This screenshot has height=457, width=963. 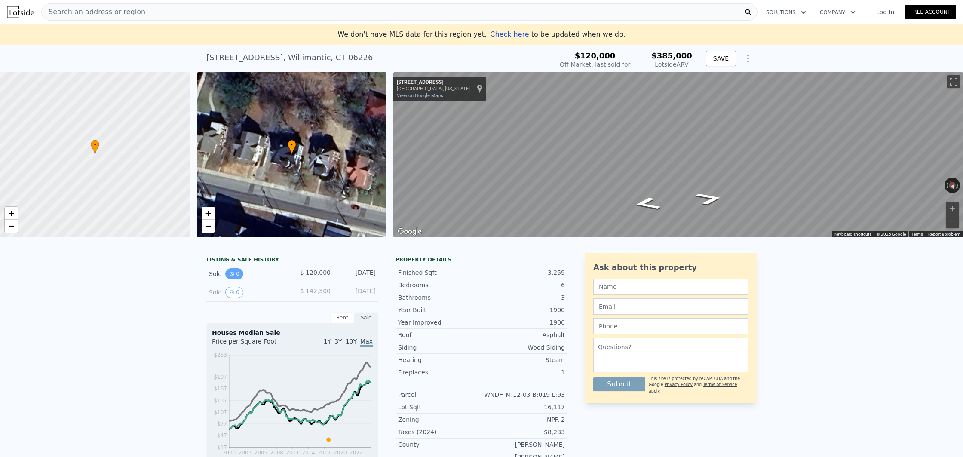 What do you see at coordinates (261, 453) in the screenshot?
I see `tspan: 2005` at bounding box center [261, 453].